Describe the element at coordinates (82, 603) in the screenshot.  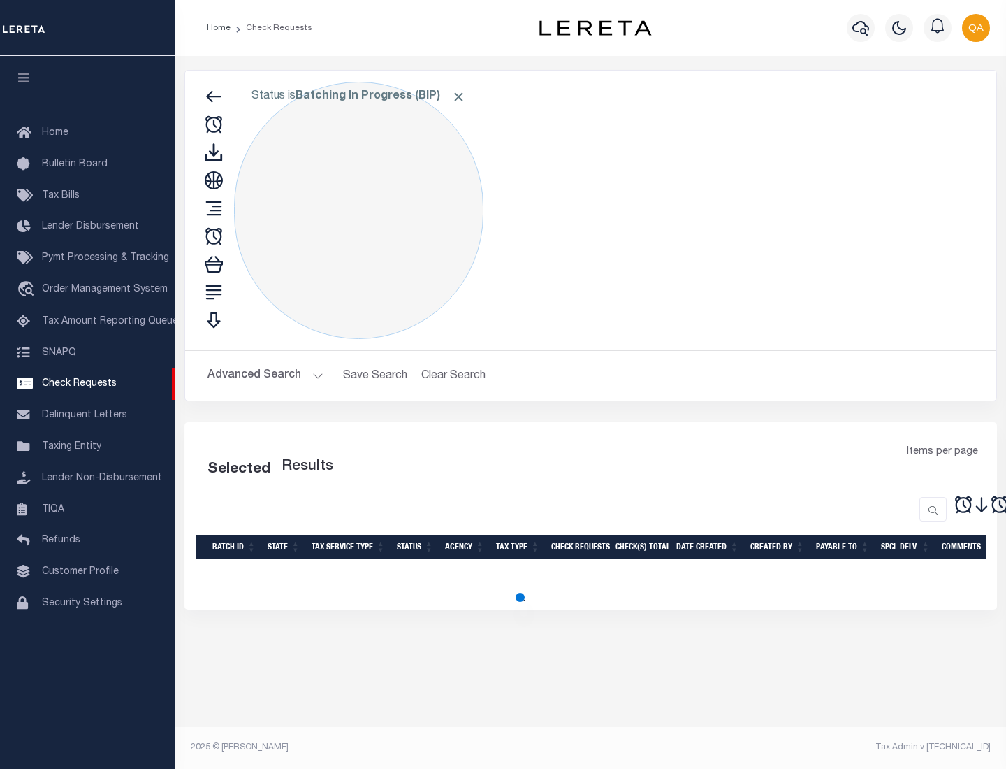
I see `span: Security Settings` at that location.